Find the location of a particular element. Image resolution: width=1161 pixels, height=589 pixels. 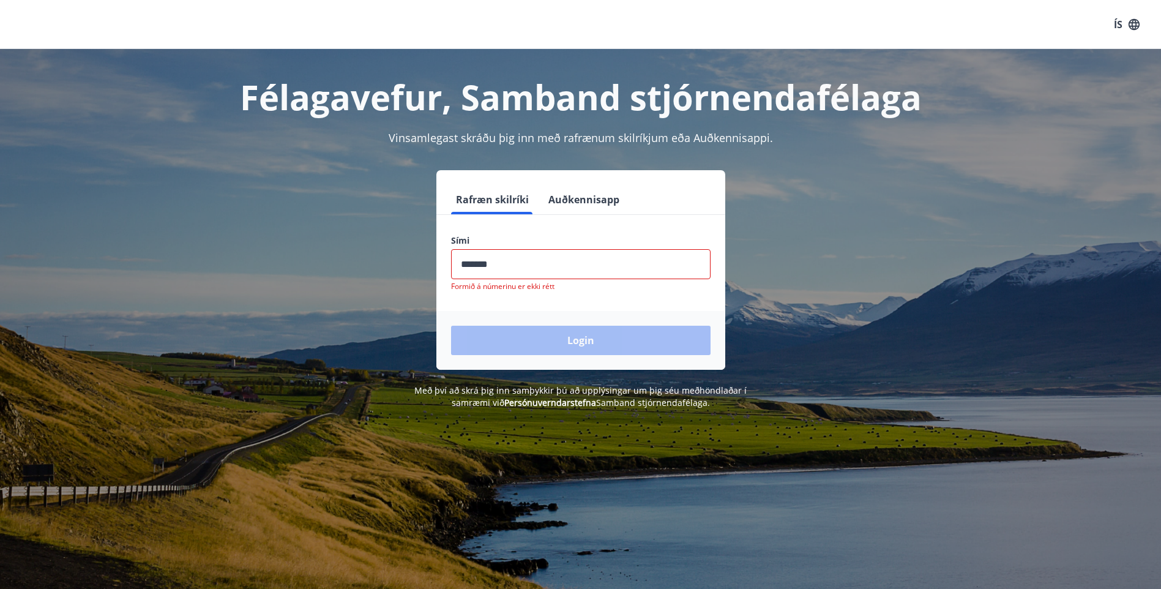

label: Sími is located at coordinates (581, 240).